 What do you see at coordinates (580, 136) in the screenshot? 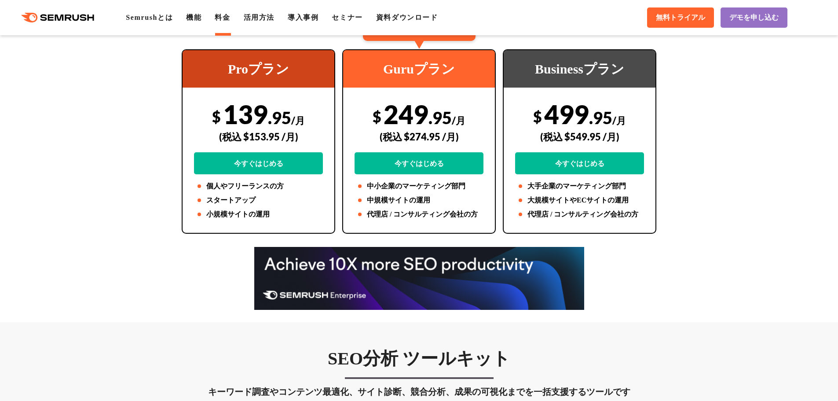
I see `div: 499` at bounding box center [580, 136].